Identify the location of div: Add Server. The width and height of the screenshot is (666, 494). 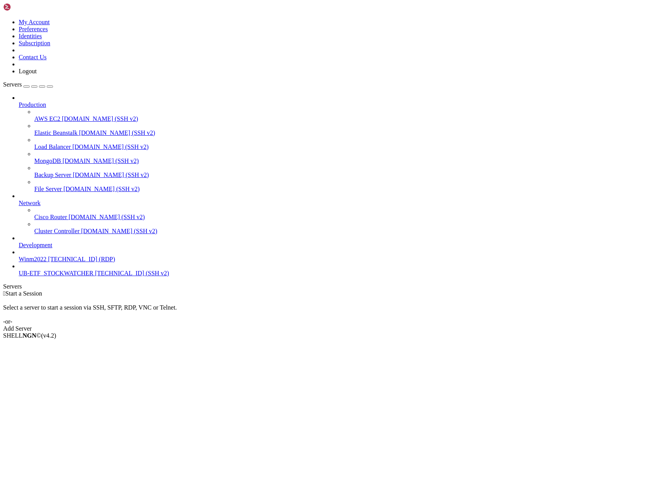
(333, 329).